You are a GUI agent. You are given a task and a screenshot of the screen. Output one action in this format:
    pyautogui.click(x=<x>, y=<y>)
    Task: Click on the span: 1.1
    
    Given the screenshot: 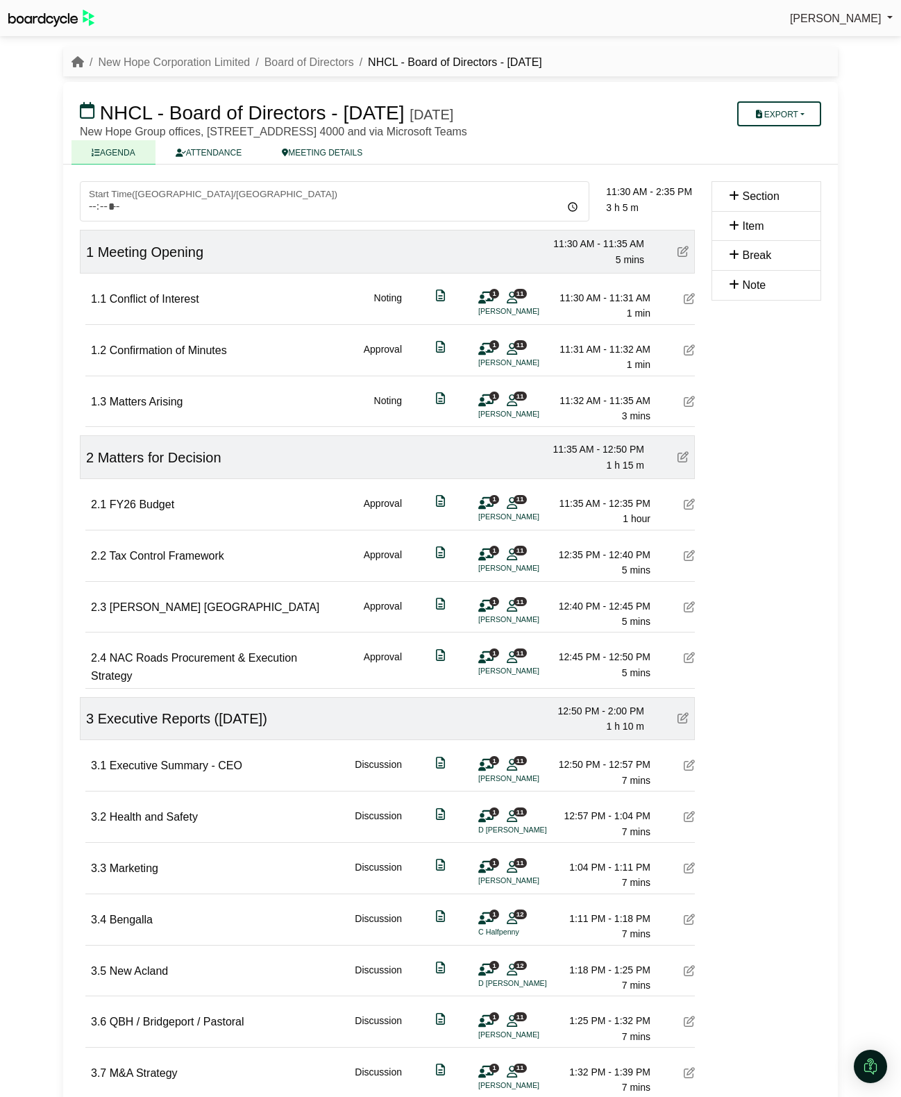 What is the action you would take?
    pyautogui.click(x=99, y=298)
    